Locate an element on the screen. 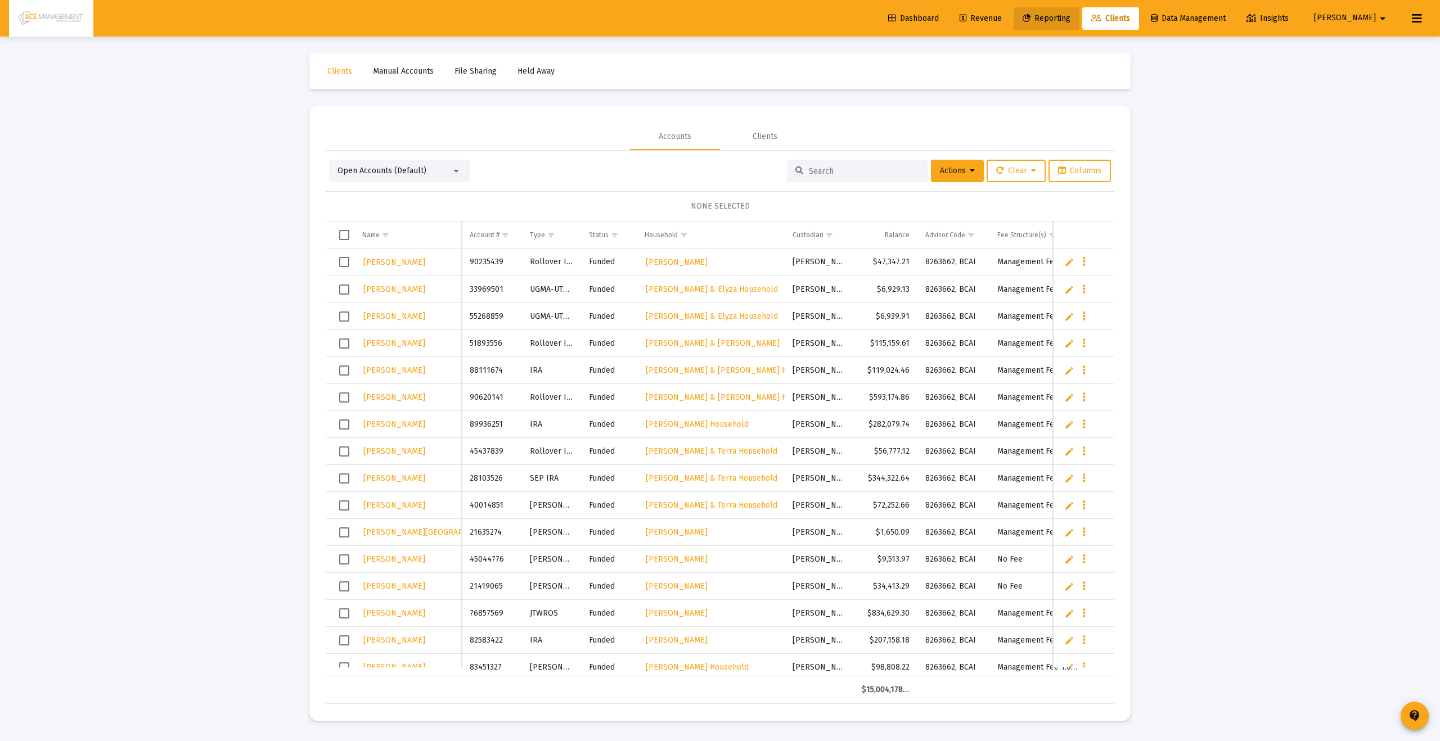 The width and height of the screenshot is (1440, 741). span: Show filter options for column 'Custodian' is located at coordinates (829, 235).